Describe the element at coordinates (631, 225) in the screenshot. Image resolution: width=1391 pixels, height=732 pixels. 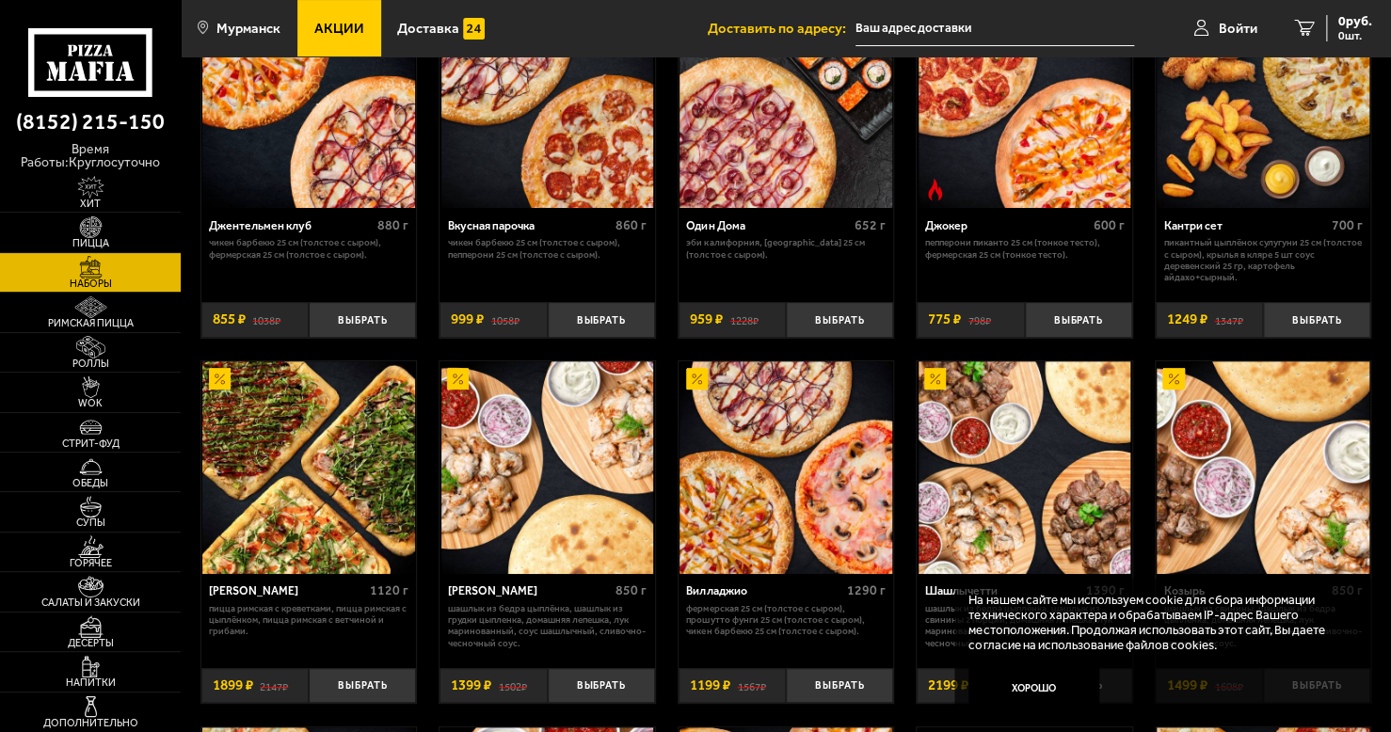
I see `span: 860 г` at that location.